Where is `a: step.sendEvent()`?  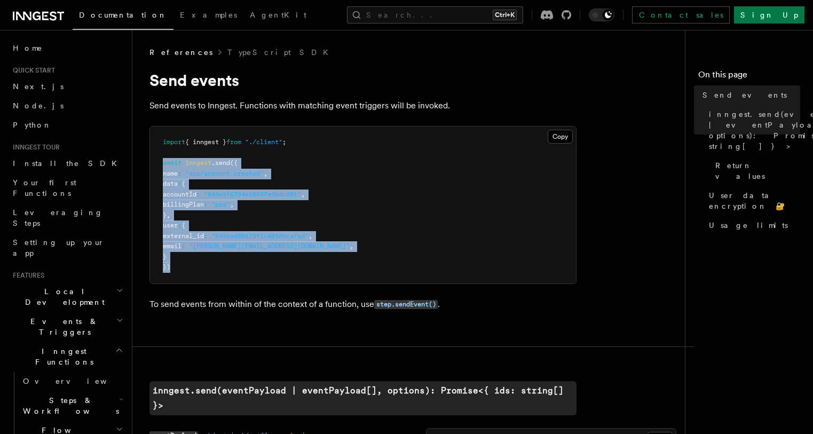 a: step.sendEvent() is located at coordinates (406, 304).